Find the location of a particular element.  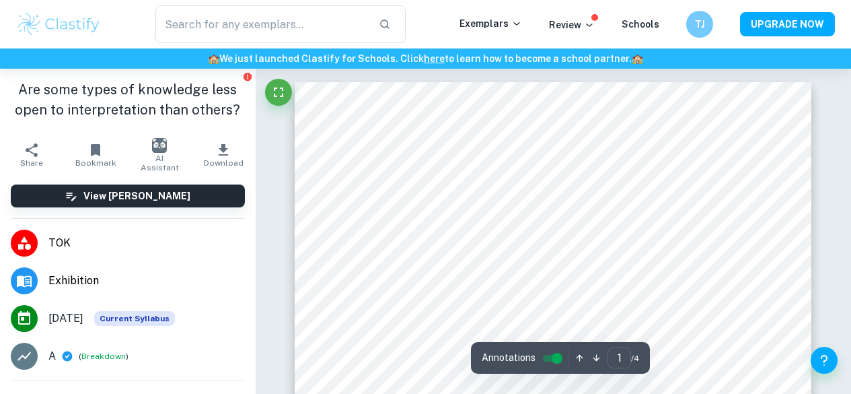

span: / 4 is located at coordinates (635, 358).